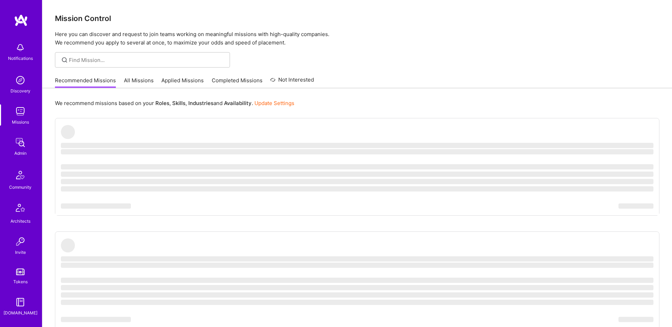 Image resolution: width=672 pixels, height=327 pixels. What do you see at coordinates (20, 58) in the screenshot?
I see `div: Notifications` at bounding box center [20, 58].